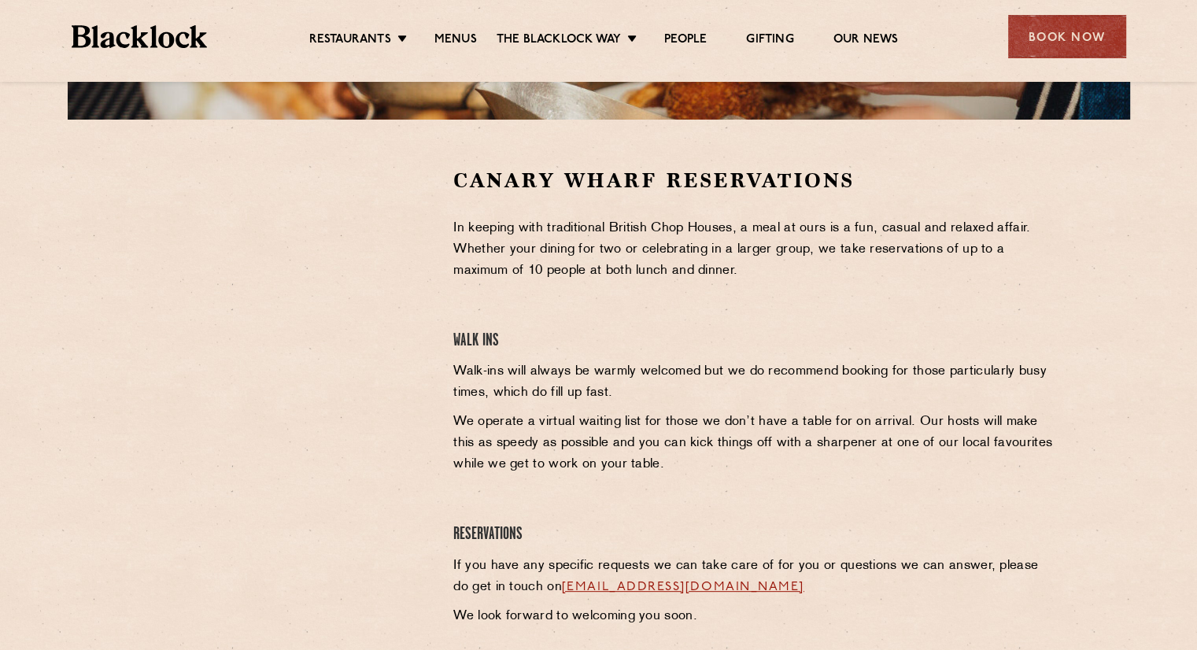 Image resolution: width=1197 pixels, height=650 pixels. What do you see at coordinates (755, 250) in the screenshot?
I see `p: In keeping with traditional British Chop Houses, a meal at ours is a fun, casual and relaxed affa...` at bounding box center [755, 250].